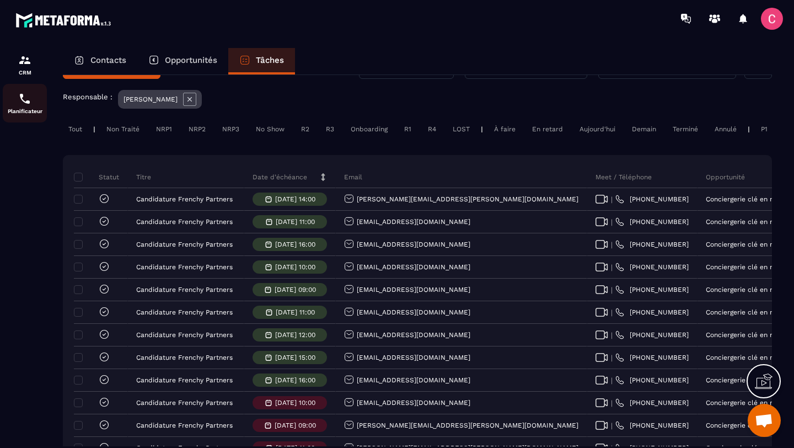 The height and width of the screenshot is (448, 794). I want to click on div: NRP2, so click(197, 129).